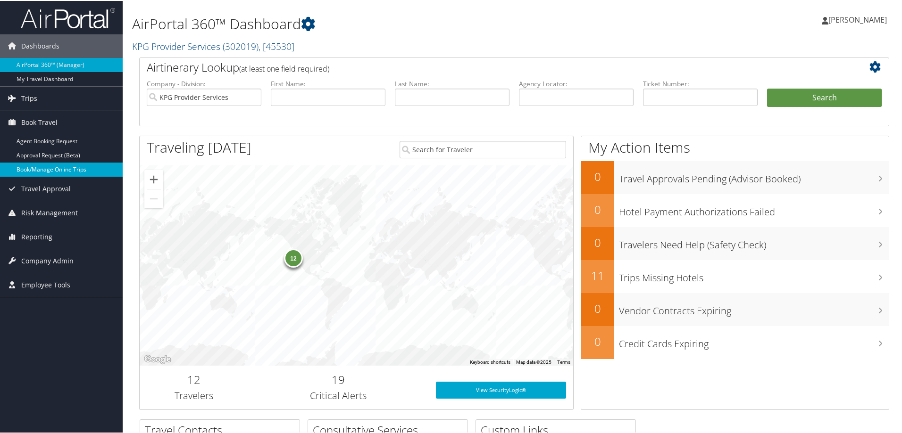 This screenshot has height=433, width=902. What do you see at coordinates (754, 275) in the screenshot?
I see `h3: Trips Missing Hotels` at bounding box center [754, 275].